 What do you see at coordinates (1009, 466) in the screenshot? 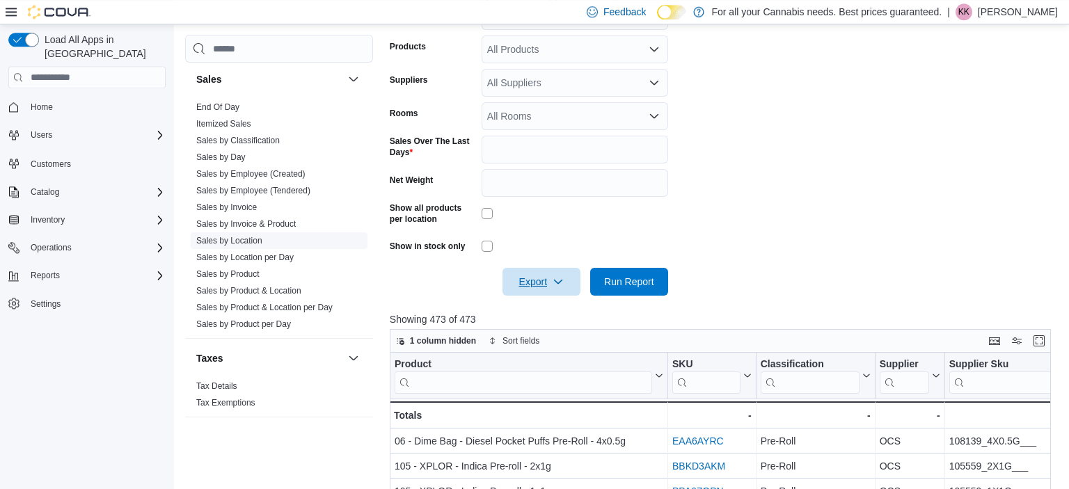
I see `div: 105559_2X1G___` at bounding box center [1009, 466].